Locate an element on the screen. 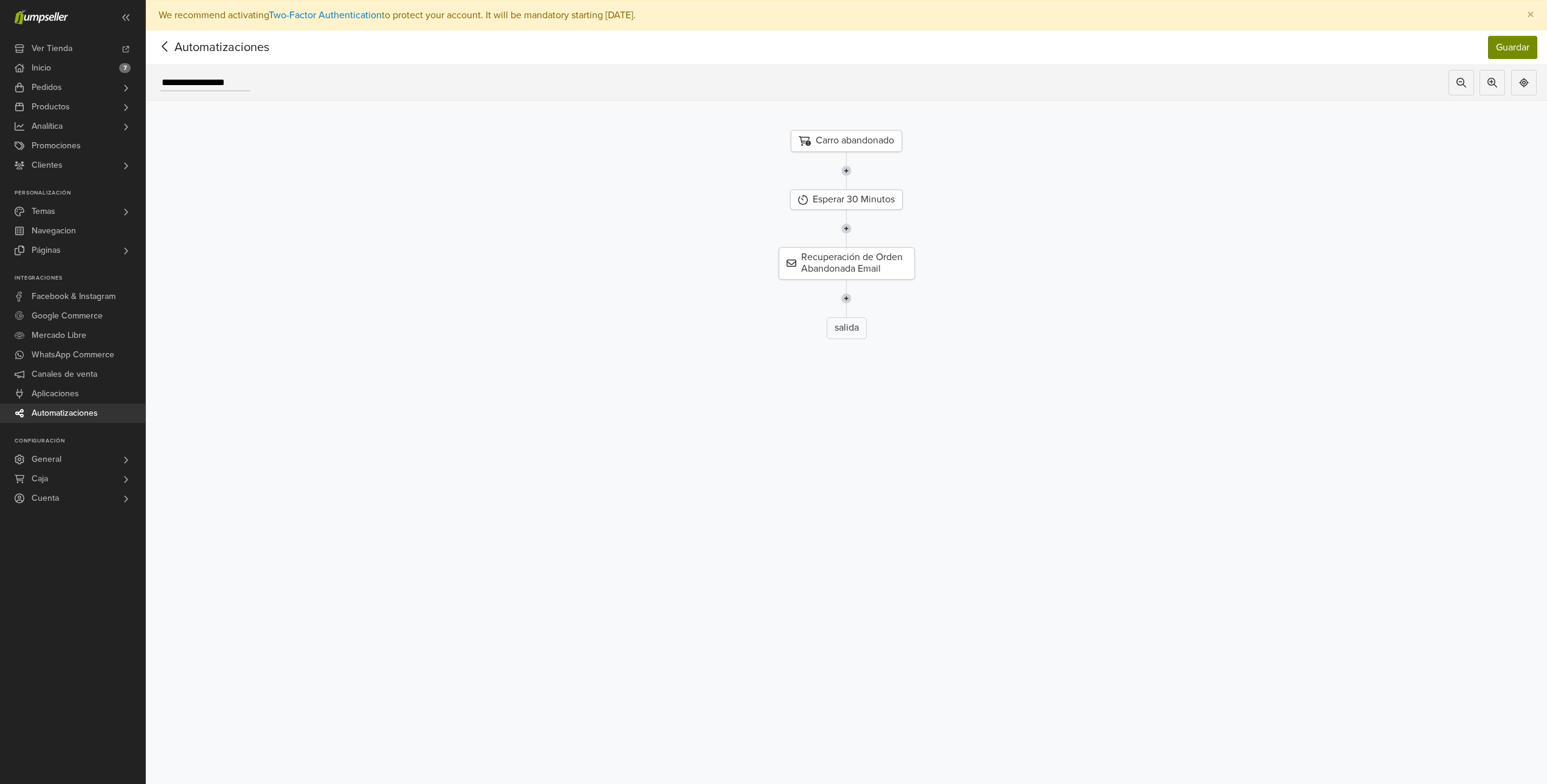 The image size is (1547, 784). span: Inicio is located at coordinates (41, 68).